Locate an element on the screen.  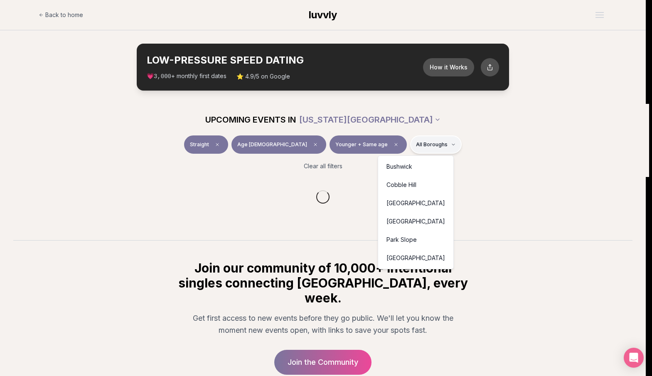
div: Bushwick is located at coordinates (415, 167).